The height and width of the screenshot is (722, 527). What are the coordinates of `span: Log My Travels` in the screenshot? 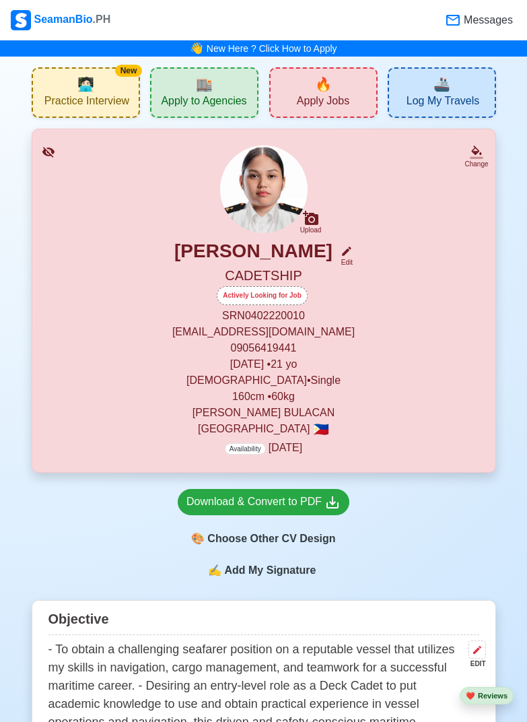 It's located at (443, 102).